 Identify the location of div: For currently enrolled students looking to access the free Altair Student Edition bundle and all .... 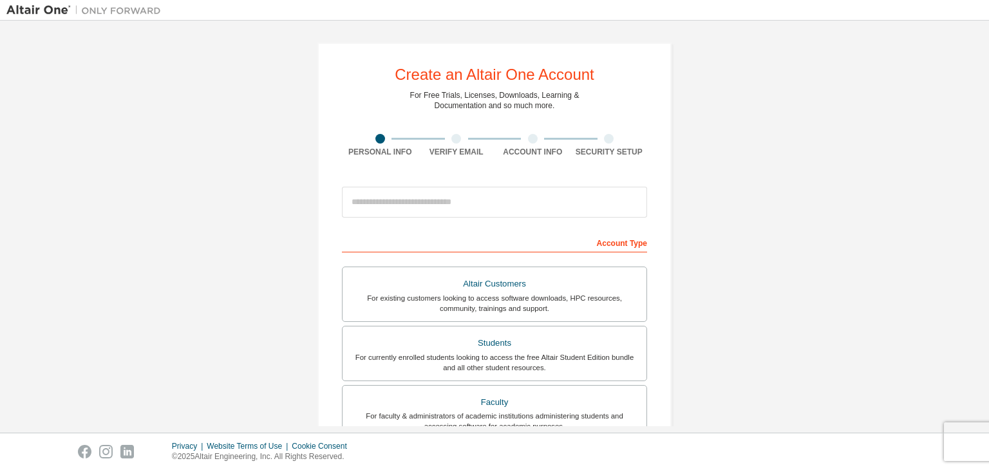
(494, 363).